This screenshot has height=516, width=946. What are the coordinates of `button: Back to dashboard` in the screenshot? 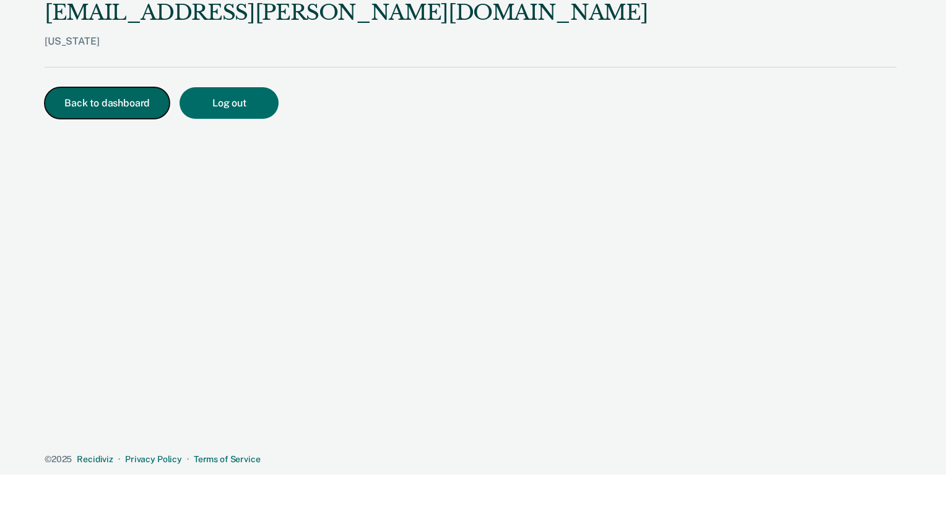 It's located at (107, 103).